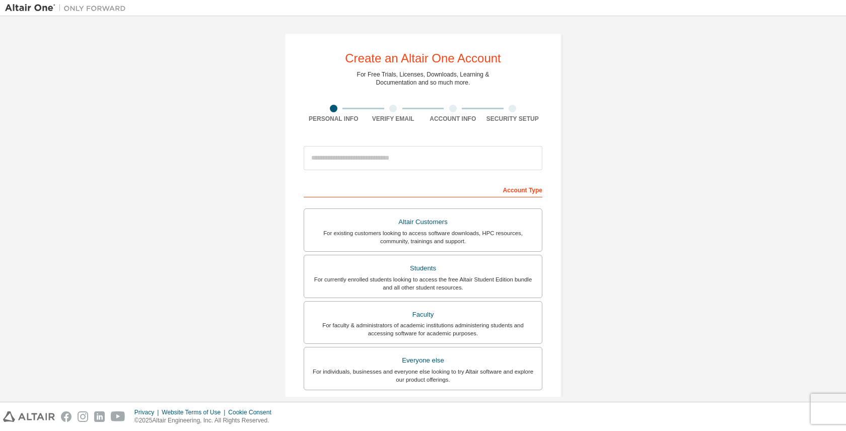 This screenshot has height=431, width=846. I want to click on div: Cookie Consent, so click(252, 412).